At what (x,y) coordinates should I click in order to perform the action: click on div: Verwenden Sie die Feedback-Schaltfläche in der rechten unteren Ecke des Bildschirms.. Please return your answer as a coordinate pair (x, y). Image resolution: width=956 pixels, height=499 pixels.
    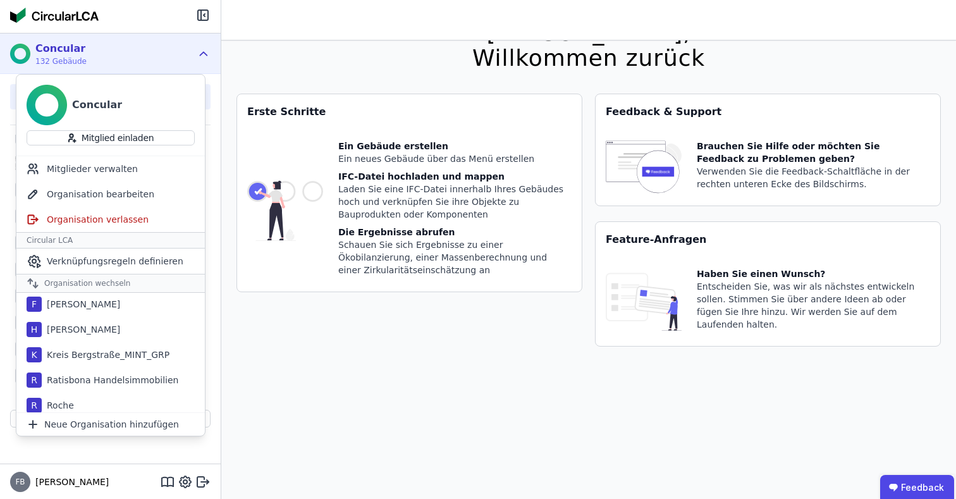
    Looking at the image, I should click on (813, 178).